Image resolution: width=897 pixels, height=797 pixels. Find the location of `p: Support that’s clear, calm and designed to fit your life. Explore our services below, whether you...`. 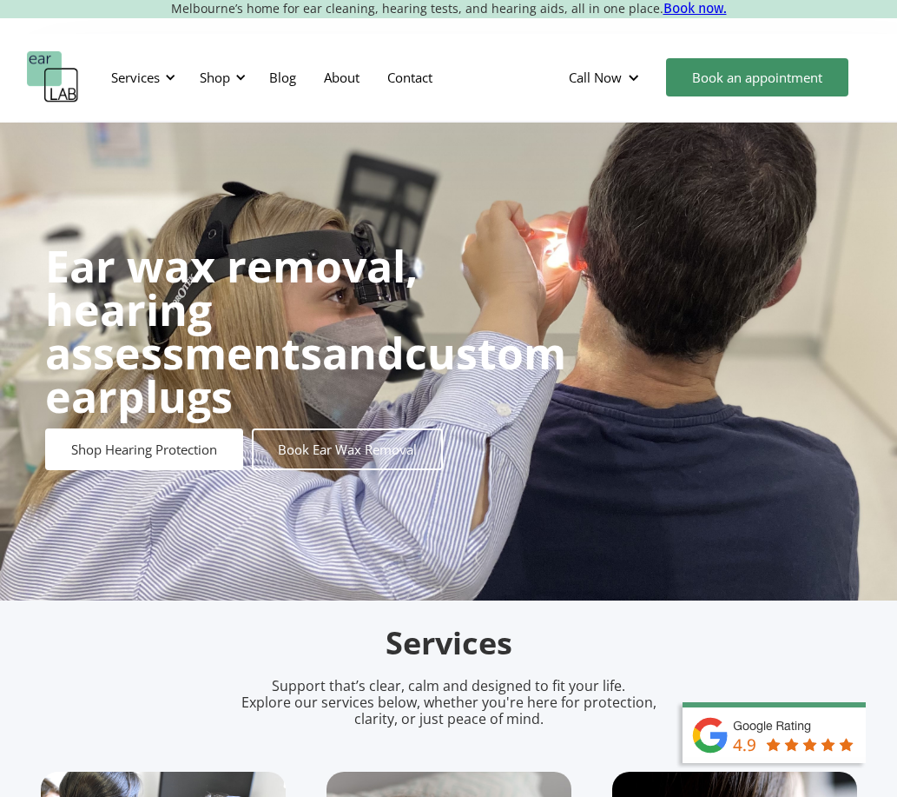

p: Support that’s clear, calm and designed to fit your life. Explore our services below, whether you... is located at coordinates (449, 703).